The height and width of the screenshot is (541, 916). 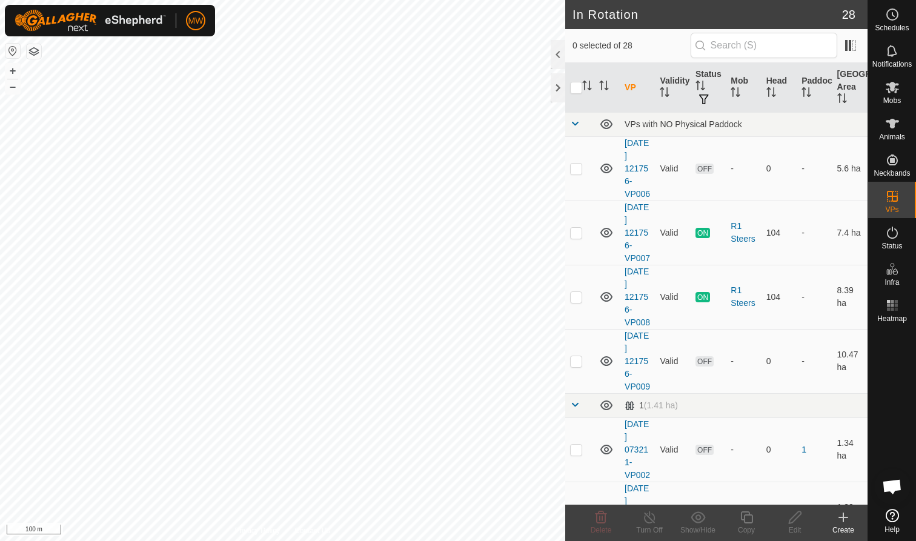 What do you see at coordinates (850, 361) in the screenshot?
I see `td: 10.47 ha` at bounding box center [850, 361].